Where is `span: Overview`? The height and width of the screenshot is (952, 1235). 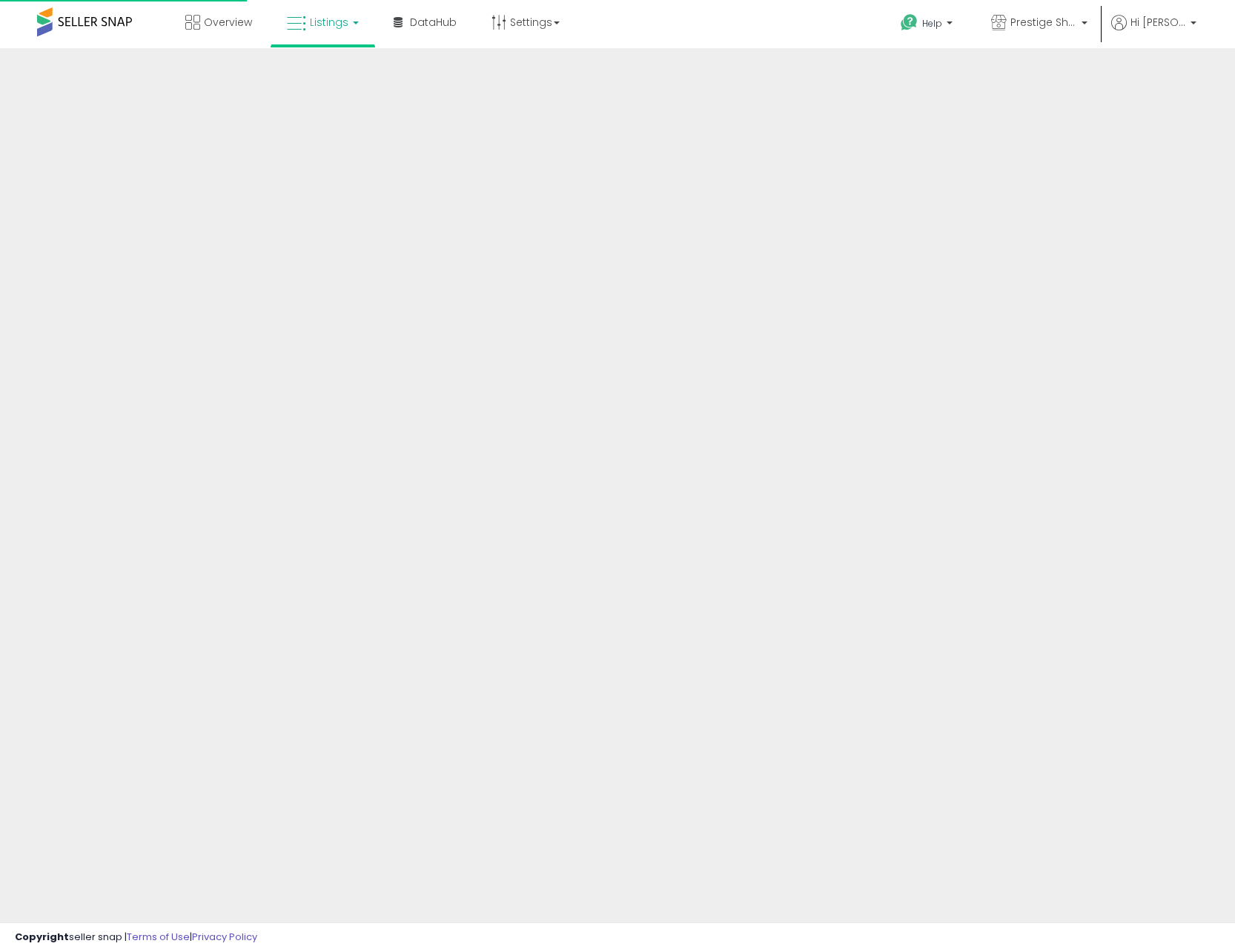
span: Overview is located at coordinates (228, 22).